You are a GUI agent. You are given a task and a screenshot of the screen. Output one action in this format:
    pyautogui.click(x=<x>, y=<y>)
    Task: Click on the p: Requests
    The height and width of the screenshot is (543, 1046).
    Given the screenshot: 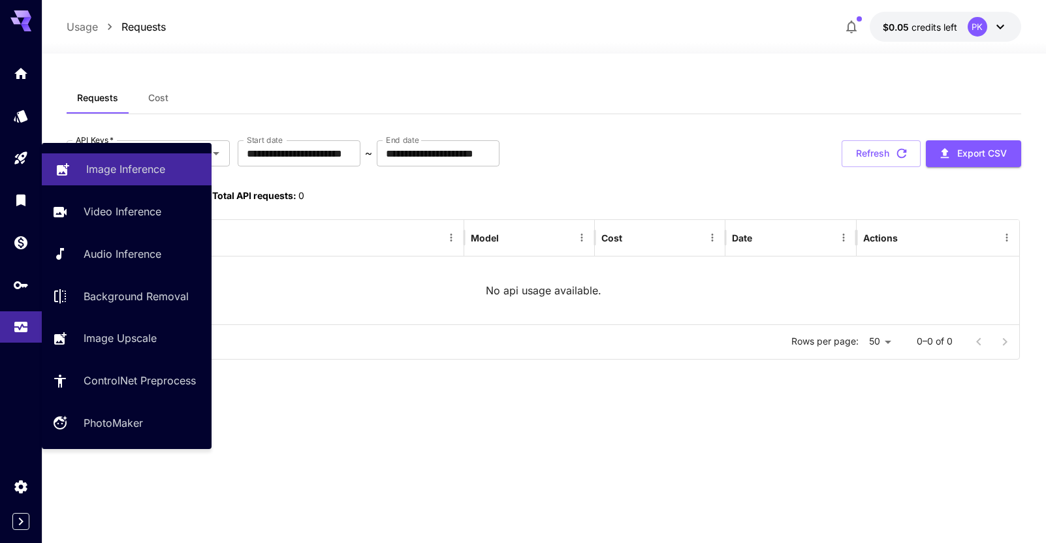 What is the action you would take?
    pyautogui.click(x=144, y=27)
    